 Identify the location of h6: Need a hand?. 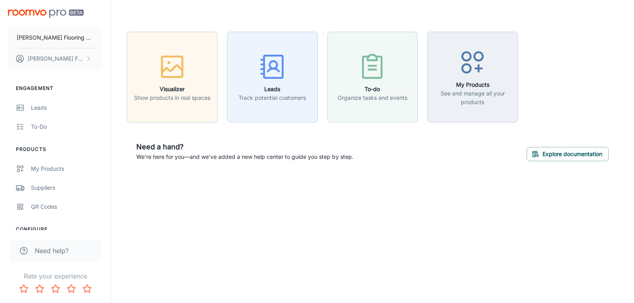
(245, 147).